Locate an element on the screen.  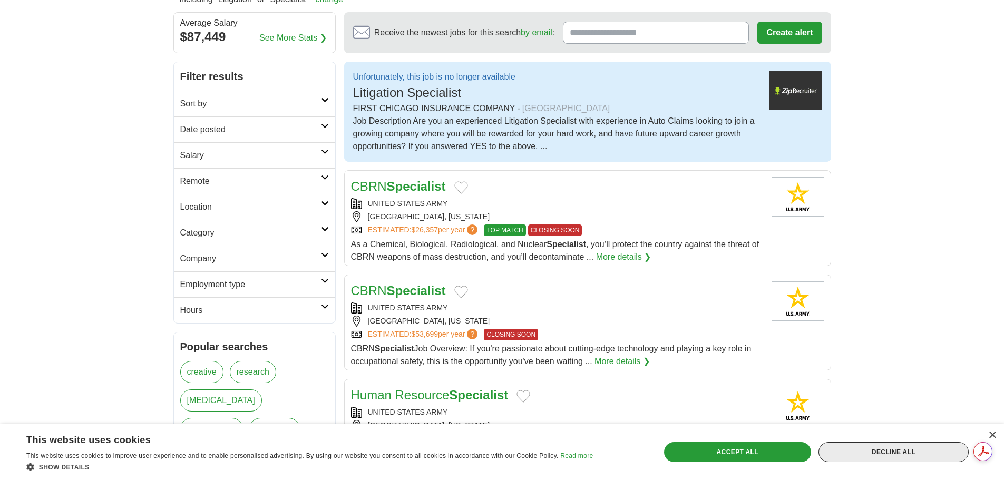
p: Unfortunately, this job is no longer available is located at coordinates (434, 77).